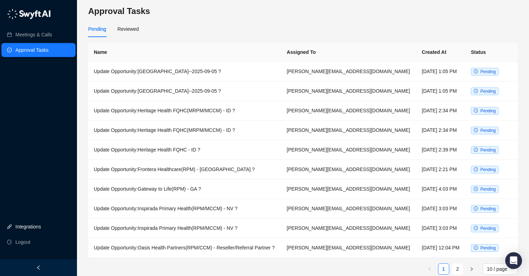  Describe the element at coordinates (128, 29) in the screenshot. I see `div: Reviewed` at that location.